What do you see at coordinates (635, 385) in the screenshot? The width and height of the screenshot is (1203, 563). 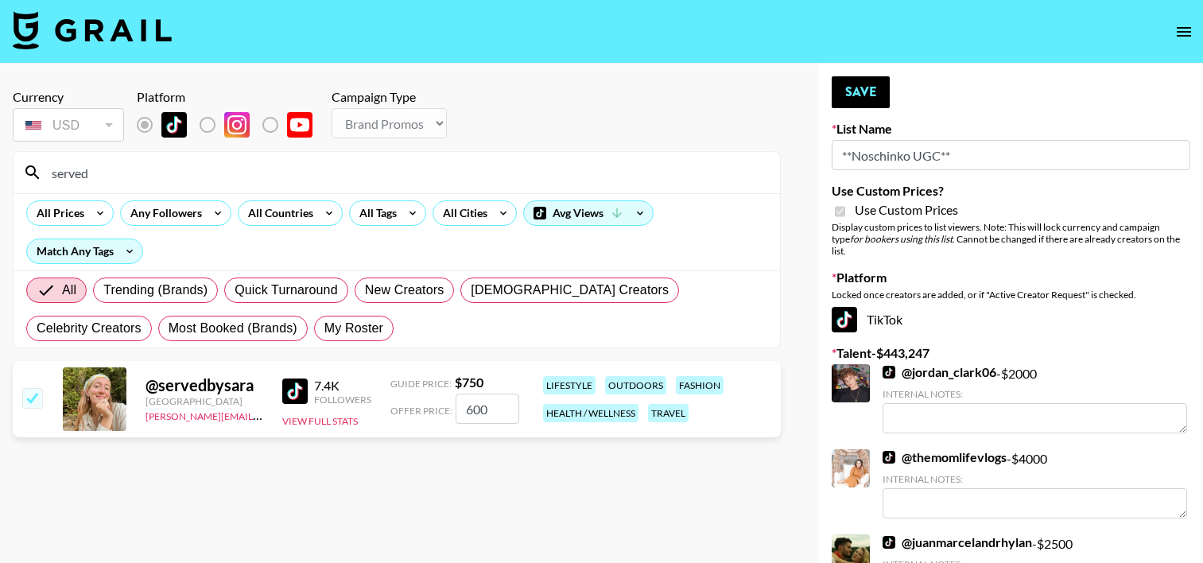 I see `div: outdoors` at bounding box center [635, 385].